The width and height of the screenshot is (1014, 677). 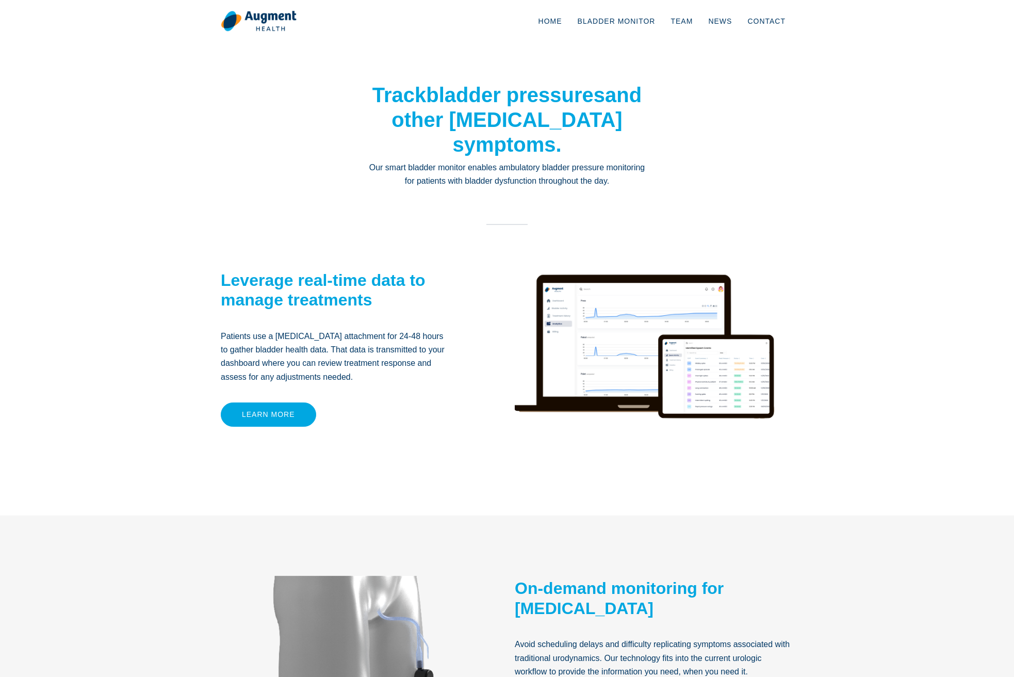 What do you see at coordinates (515, 95) in the screenshot?
I see `strong: bladder pressures` at bounding box center [515, 95].